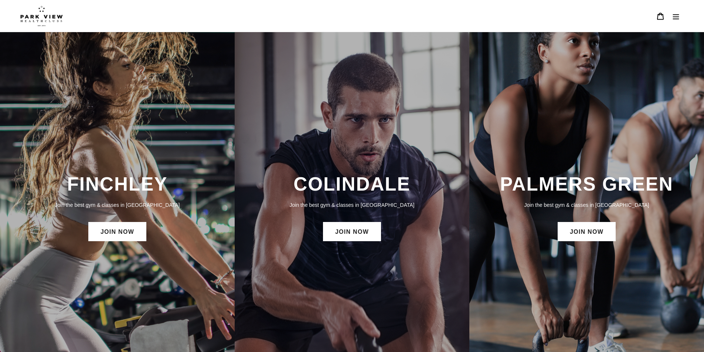  What do you see at coordinates (117, 232) in the screenshot?
I see `a: JOIN NOW: Finchley Membership` at bounding box center [117, 232].